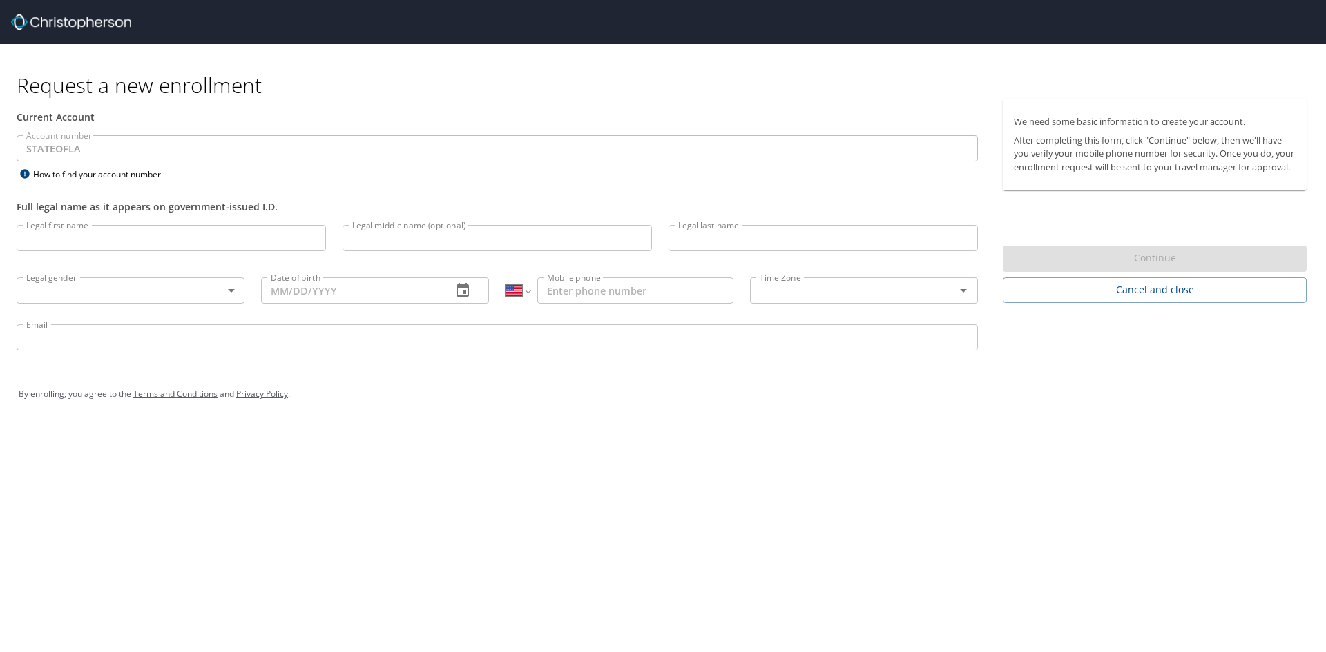 Image resolution: width=1326 pixels, height=652 pixels. What do you see at coordinates (497, 117) in the screenshot?
I see `div: Current Account` at bounding box center [497, 117].